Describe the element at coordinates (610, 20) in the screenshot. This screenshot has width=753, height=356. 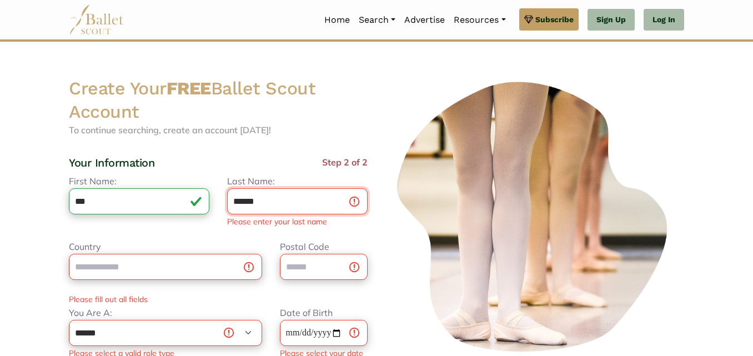
I see `a: Sign Up` at that location.